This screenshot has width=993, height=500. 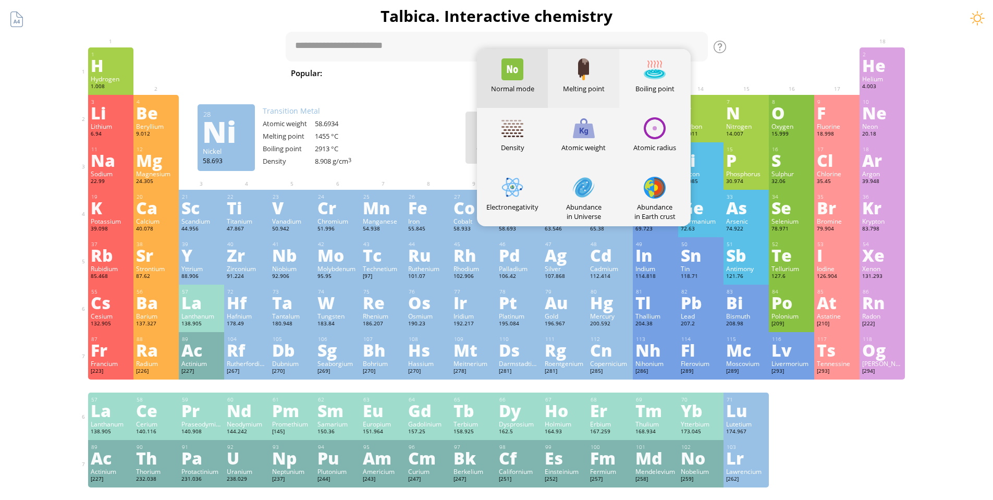 I want to click on div: 44, so click(x=429, y=244).